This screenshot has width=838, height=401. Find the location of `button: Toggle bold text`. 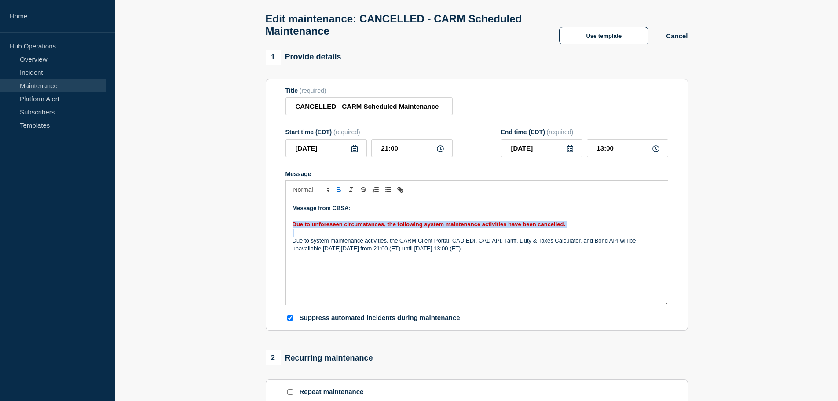

button: Toggle bold text is located at coordinates (339, 189).